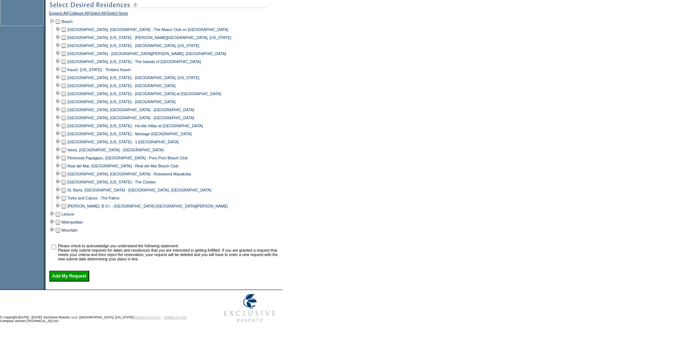 The image size is (691, 337). What do you see at coordinates (250, 308) in the screenshot?
I see `img: Exclusive Resorts` at bounding box center [250, 308].